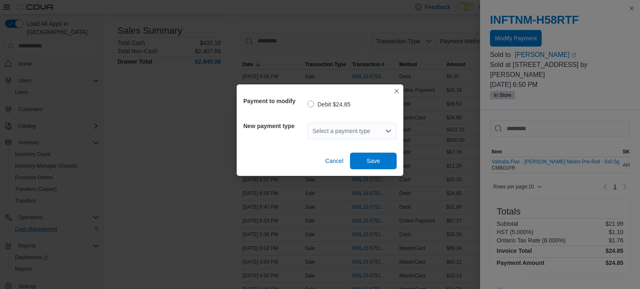 The width and height of the screenshot is (640, 289). I want to click on button: Cancel, so click(334, 161).